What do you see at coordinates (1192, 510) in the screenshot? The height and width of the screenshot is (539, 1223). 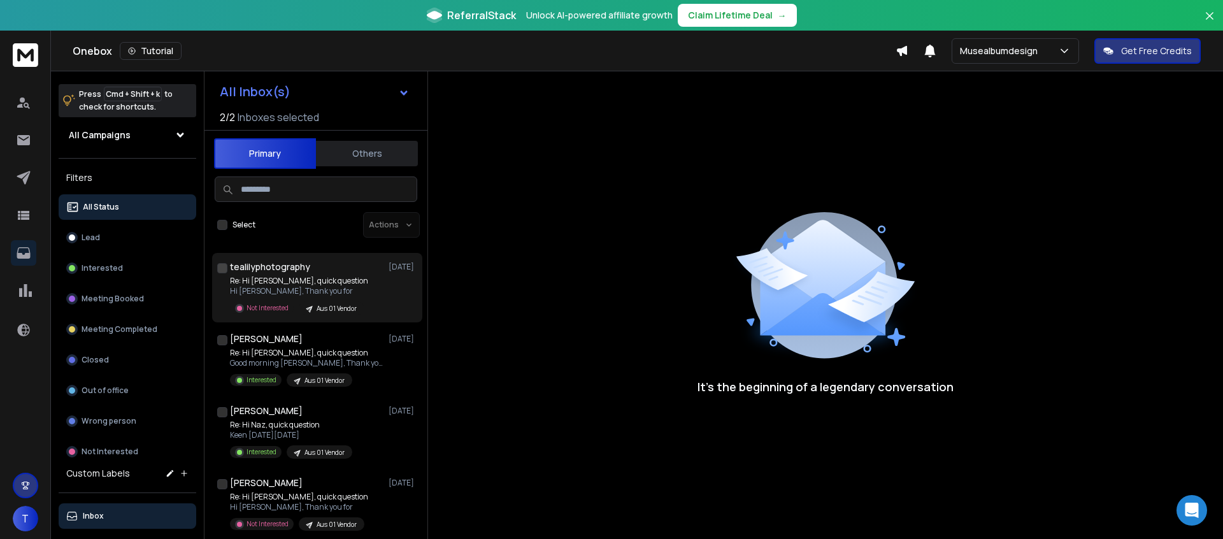 I see `div: Open Intercom Messenger` at bounding box center [1192, 510].